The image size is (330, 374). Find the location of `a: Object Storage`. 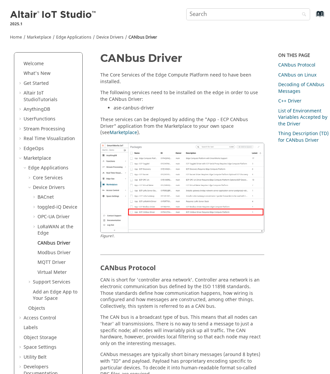

a: Object Storage is located at coordinates (40, 337).